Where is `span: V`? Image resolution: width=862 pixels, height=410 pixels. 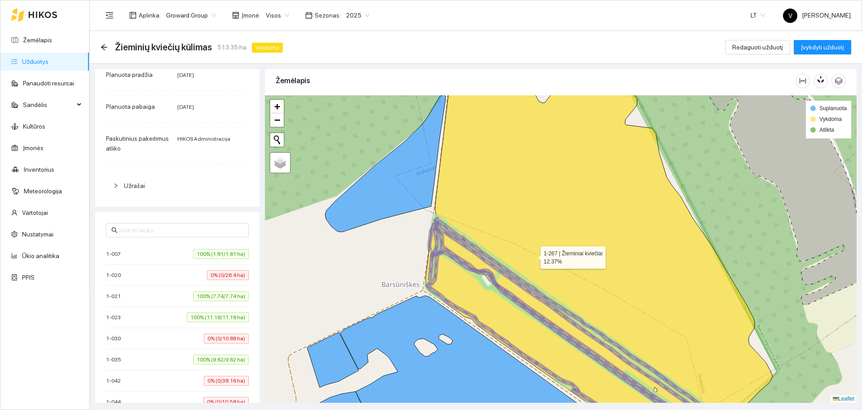
span: V is located at coordinates (790, 16).